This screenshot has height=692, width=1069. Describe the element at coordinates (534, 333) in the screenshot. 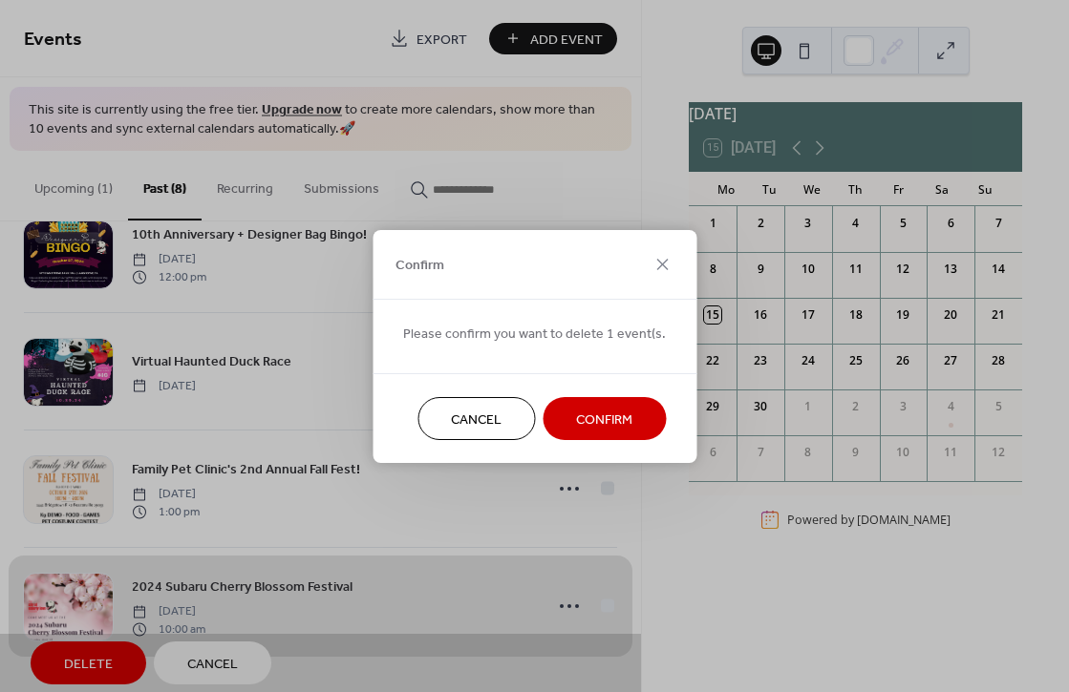

I see `span: Please confirm you want to delete 1 event(s.` at that location.